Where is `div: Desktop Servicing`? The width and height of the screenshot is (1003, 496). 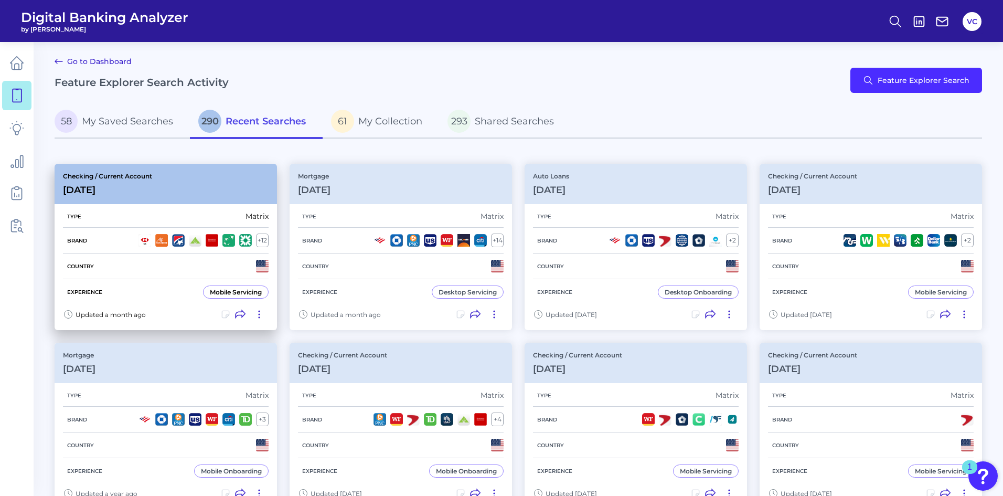 div: Desktop Servicing is located at coordinates (468, 292).